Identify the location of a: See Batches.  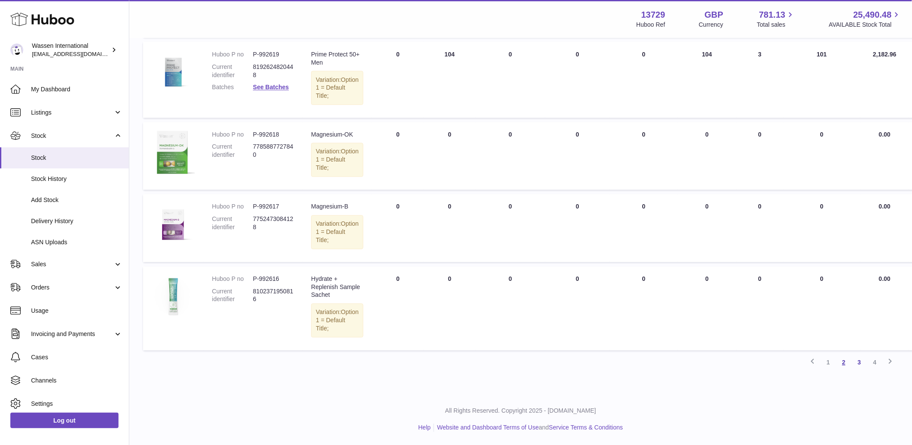
(271, 88).